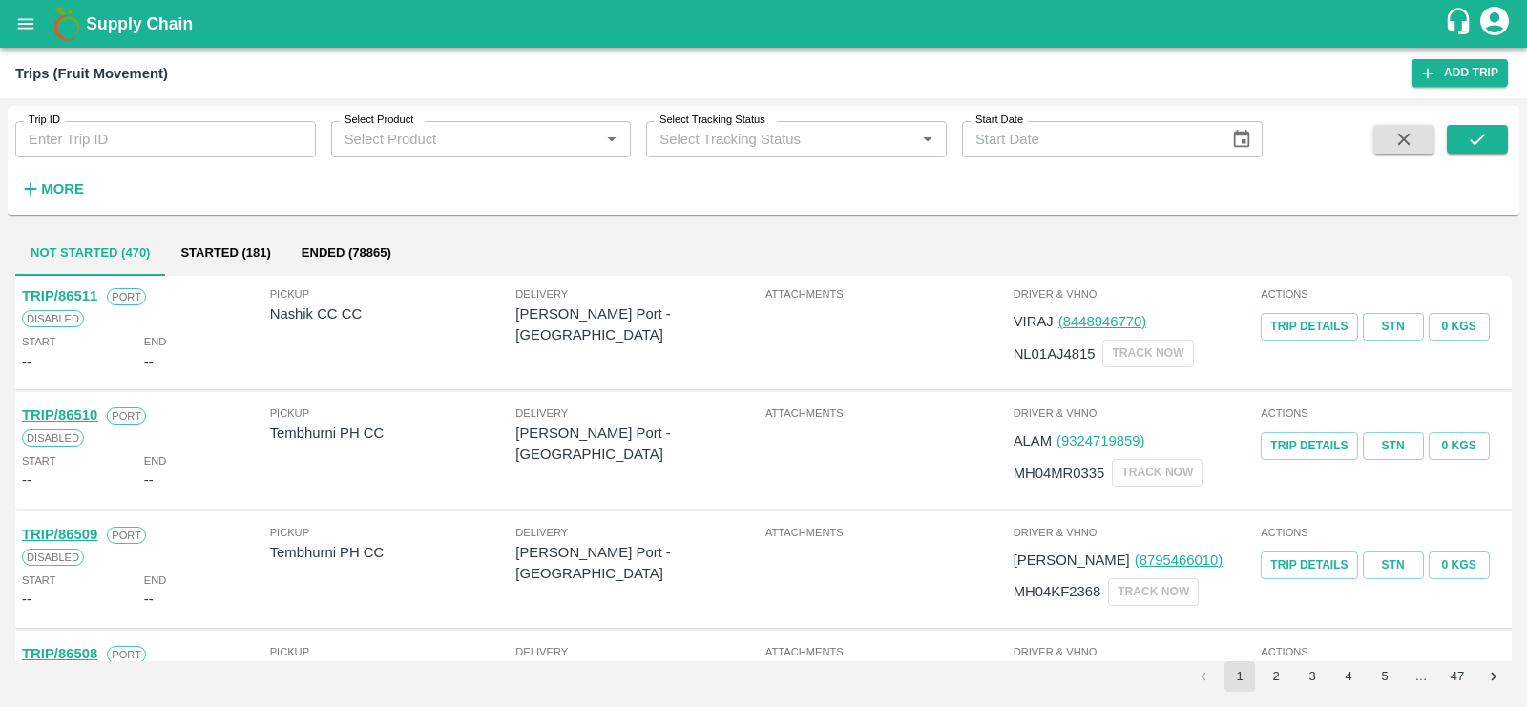  I want to click on p: MH04KF2368, so click(1058, 592).